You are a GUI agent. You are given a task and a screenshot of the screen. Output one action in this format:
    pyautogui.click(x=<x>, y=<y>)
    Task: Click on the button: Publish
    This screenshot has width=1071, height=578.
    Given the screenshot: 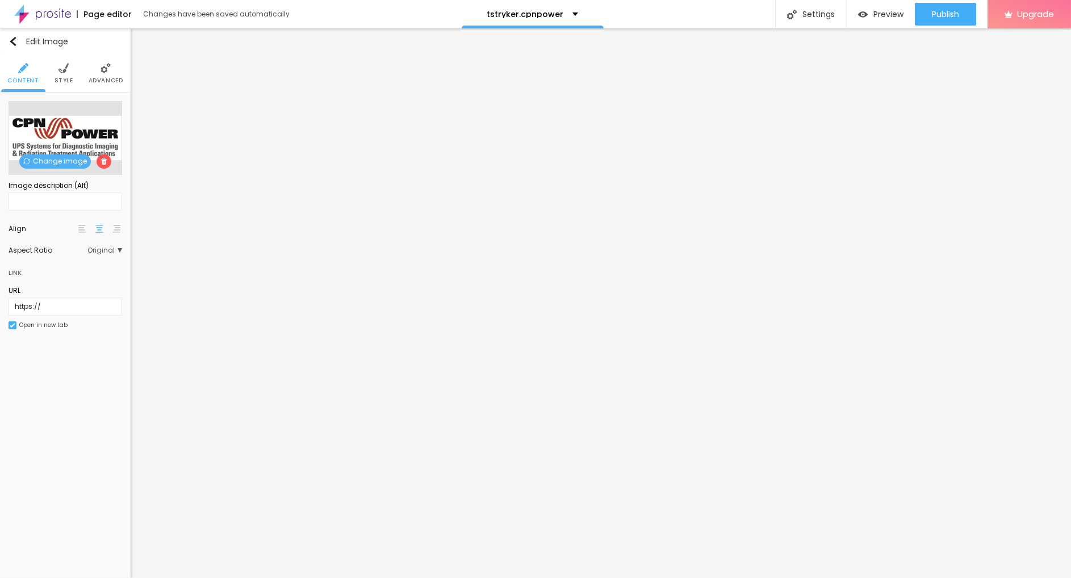 What is the action you would take?
    pyautogui.click(x=945, y=14)
    